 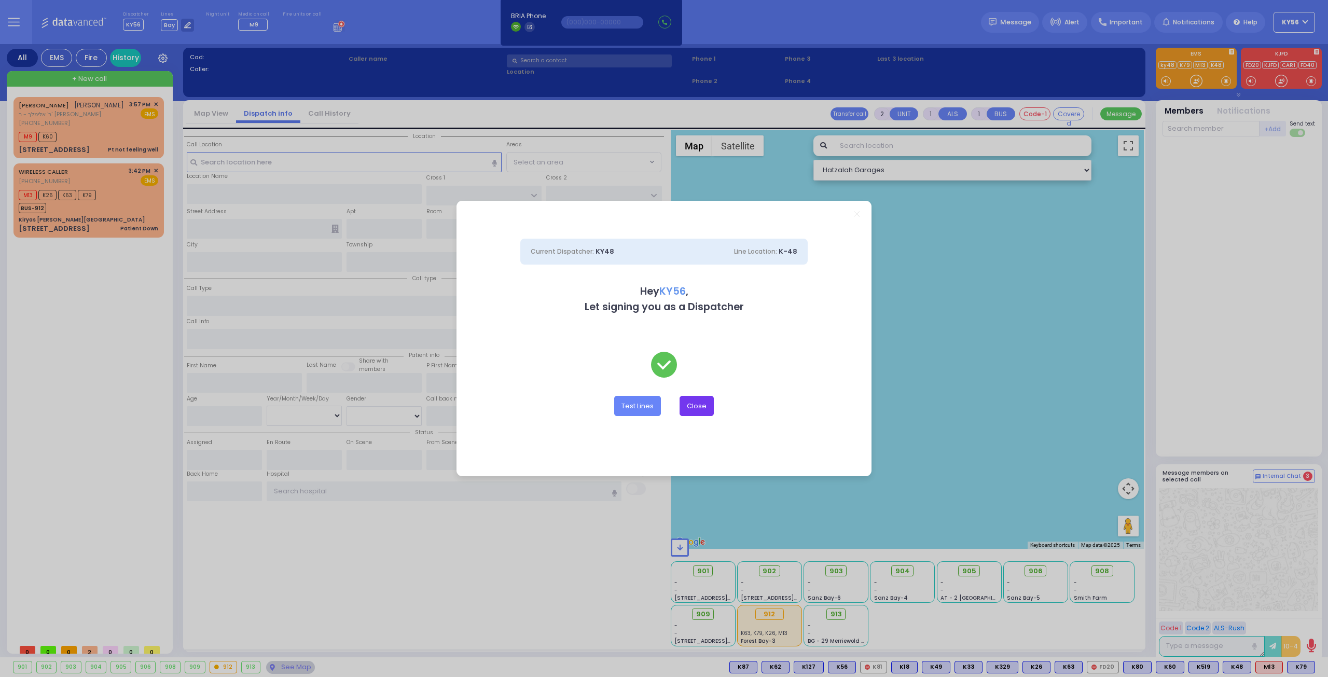 I want to click on b: Hey ,, so click(x=664, y=291).